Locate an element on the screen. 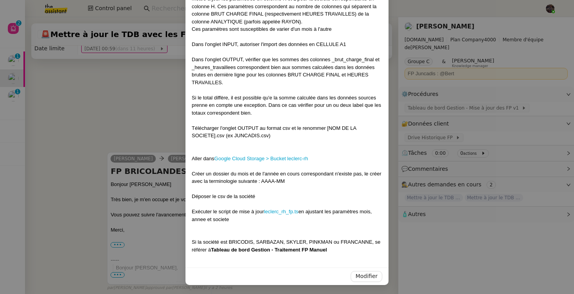 The image size is (574, 294). div: Déposer le csv de la société is located at coordinates (287, 197).